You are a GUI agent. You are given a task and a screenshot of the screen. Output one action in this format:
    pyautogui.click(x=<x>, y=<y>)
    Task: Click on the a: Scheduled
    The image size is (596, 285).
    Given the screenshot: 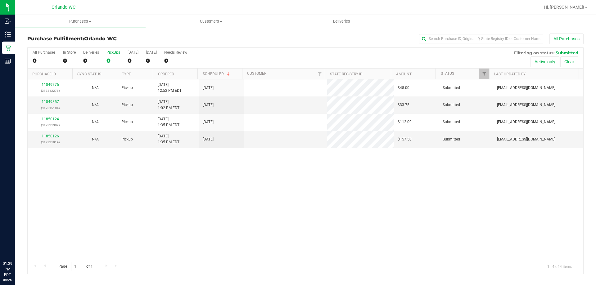 What is the action you would take?
    pyautogui.click(x=217, y=74)
    